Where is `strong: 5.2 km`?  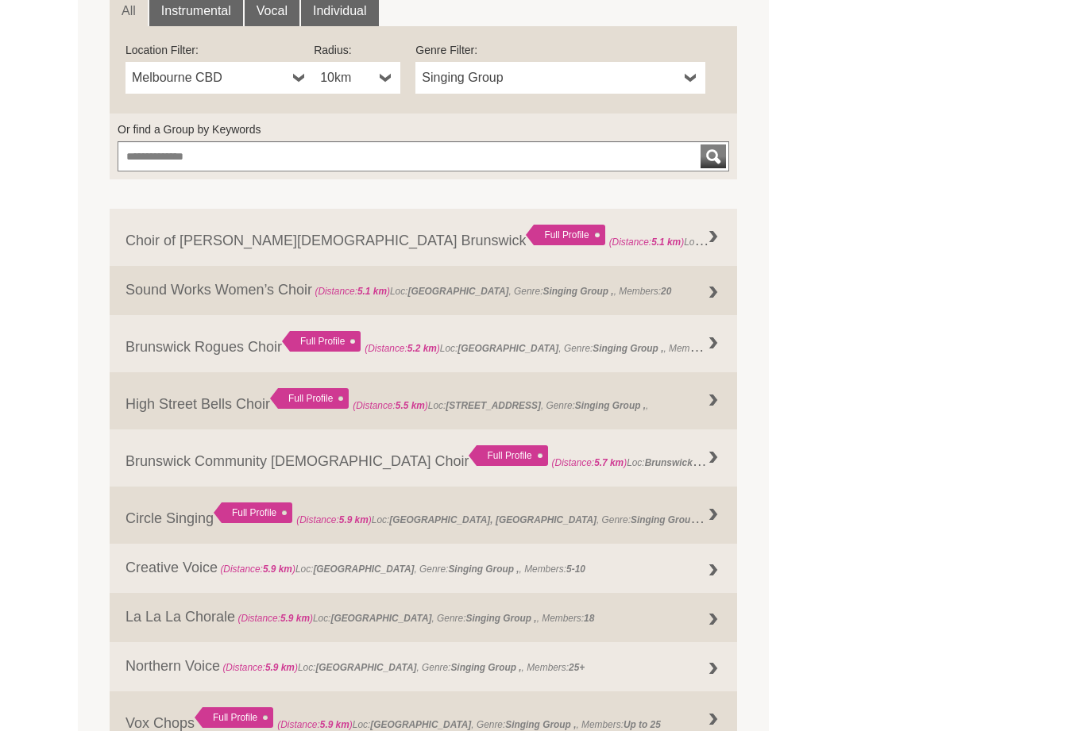 strong: 5.2 km is located at coordinates (422, 349).